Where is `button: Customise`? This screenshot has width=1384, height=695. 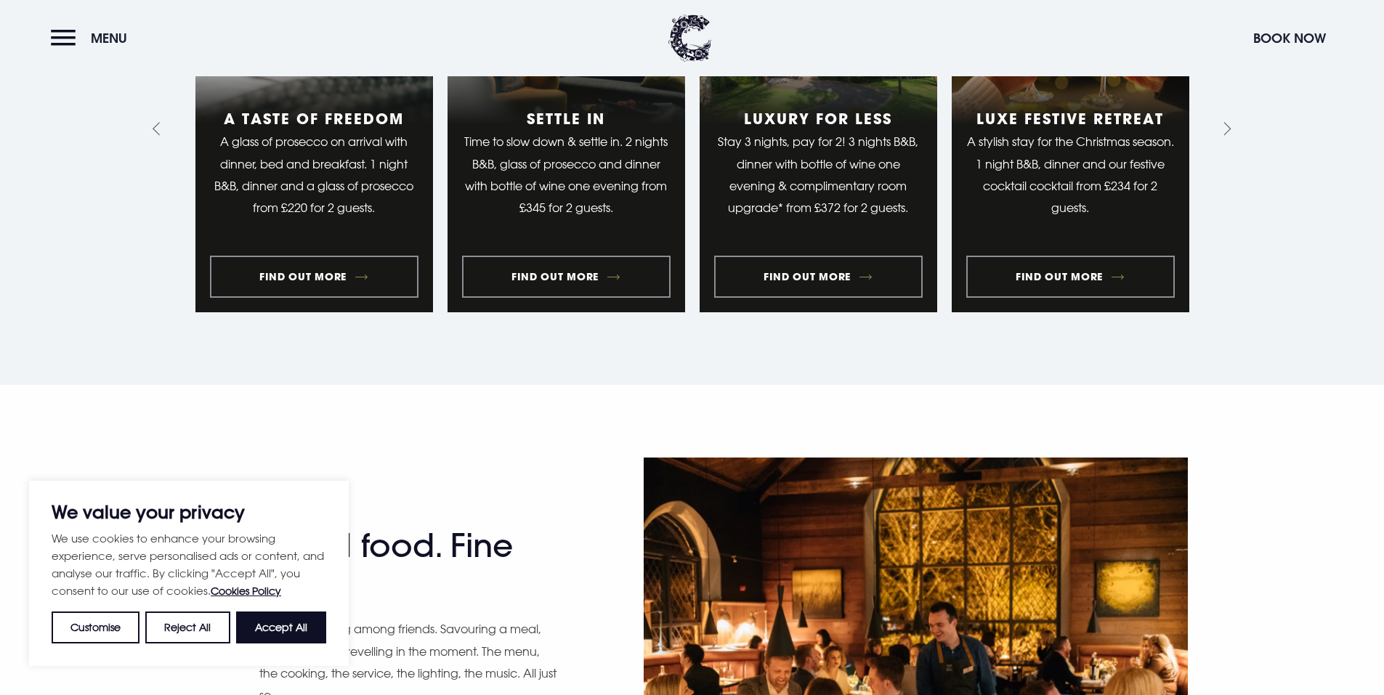 button: Customise is located at coordinates (95, 628).